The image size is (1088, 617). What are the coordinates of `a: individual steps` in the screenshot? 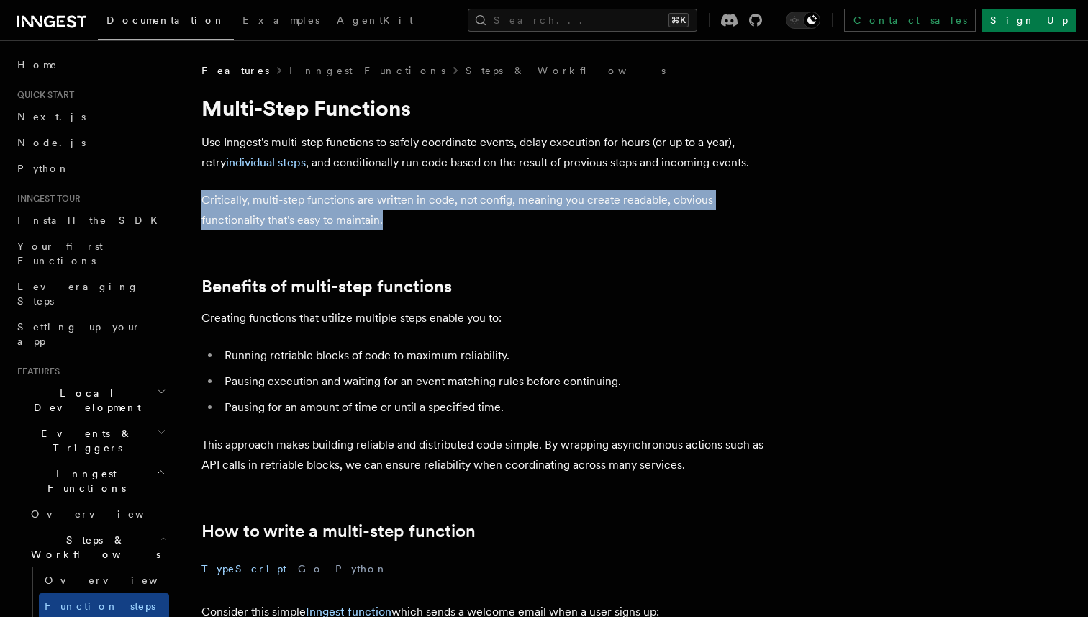 It's located at (265, 162).